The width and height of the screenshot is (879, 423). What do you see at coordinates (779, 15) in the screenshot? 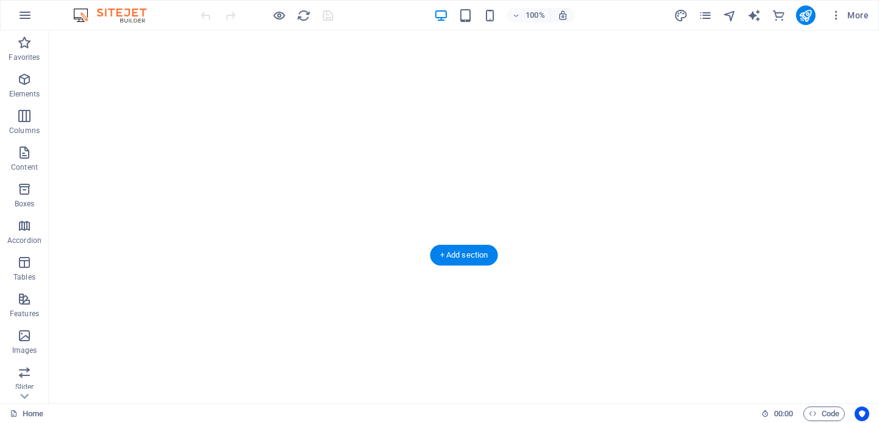
I see `i: Commerce` at bounding box center [779, 15].